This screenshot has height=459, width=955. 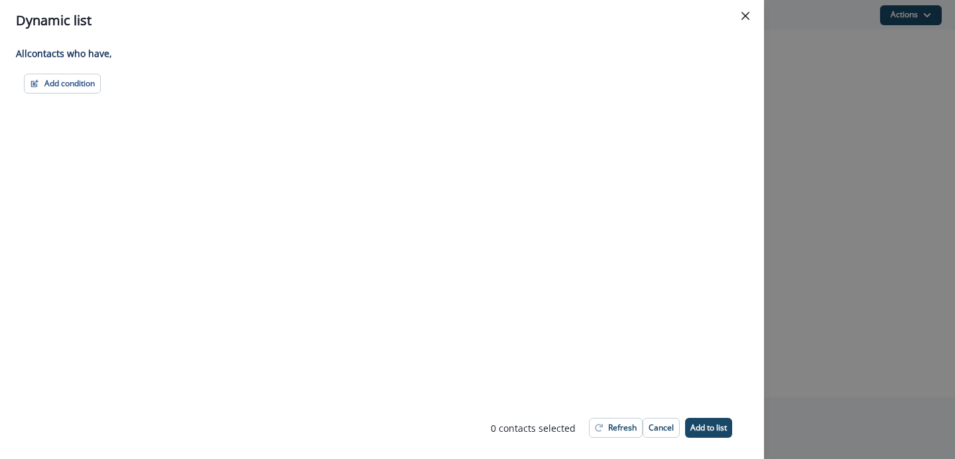 I want to click on p: All contact s who have,, so click(x=378, y=53).